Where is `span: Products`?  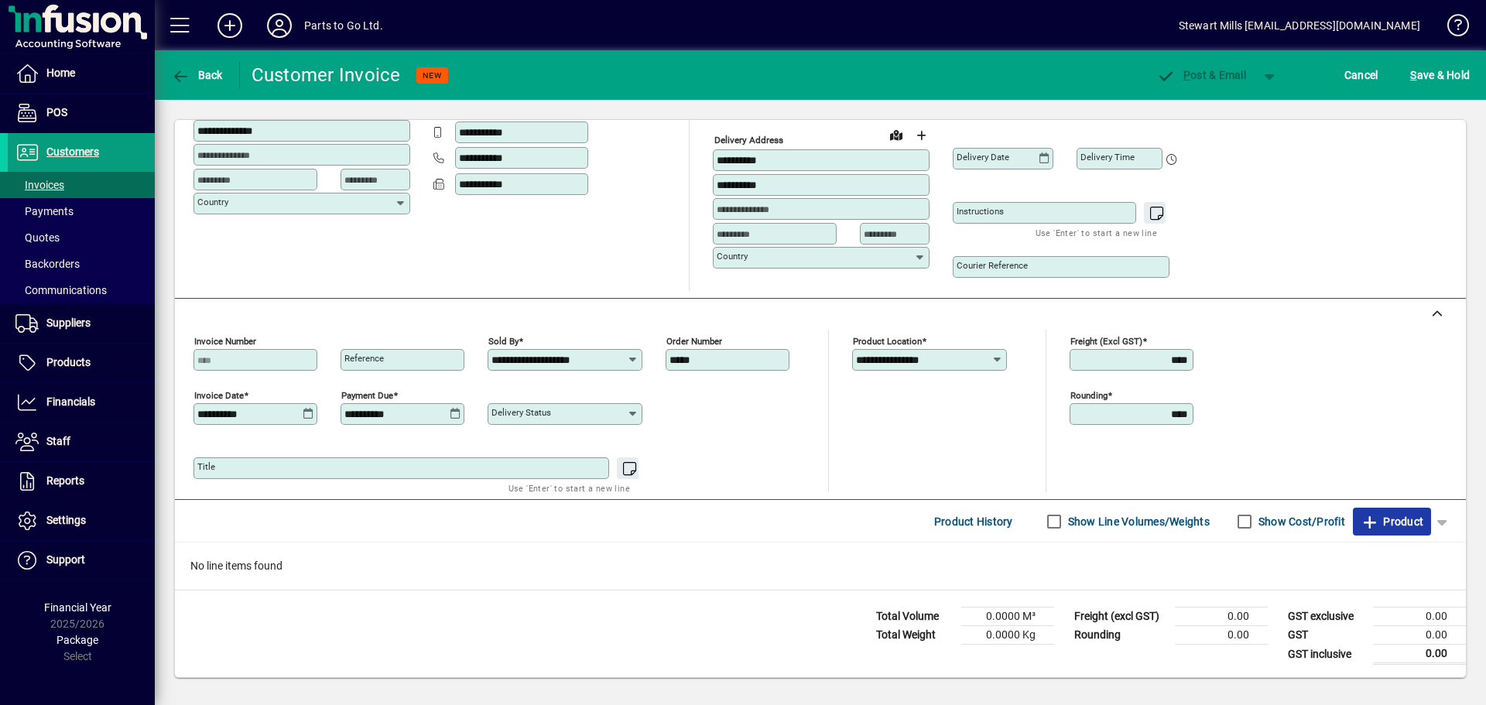 span: Products is located at coordinates (68, 362).